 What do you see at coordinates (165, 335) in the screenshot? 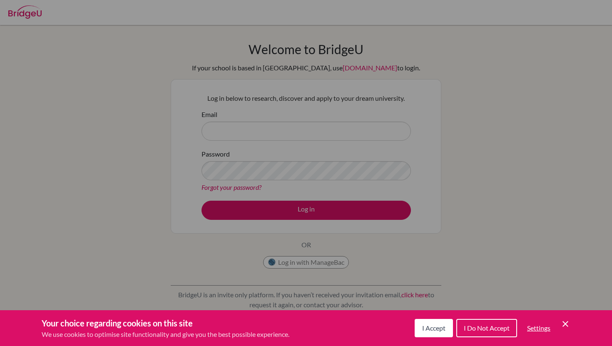
I see `p: We use cookies to optimise site functionality and give you the best possible experience.` at bounding box center [165, 335].